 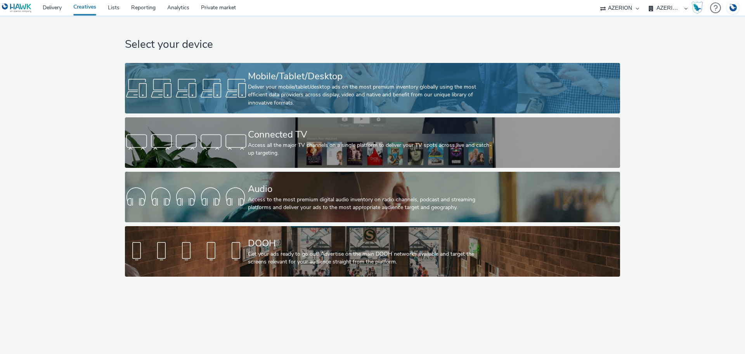 What do you see at coordinates (371, 134) in the screenshot?
I see `div: Connected TV` at bounding box center [371, 134].